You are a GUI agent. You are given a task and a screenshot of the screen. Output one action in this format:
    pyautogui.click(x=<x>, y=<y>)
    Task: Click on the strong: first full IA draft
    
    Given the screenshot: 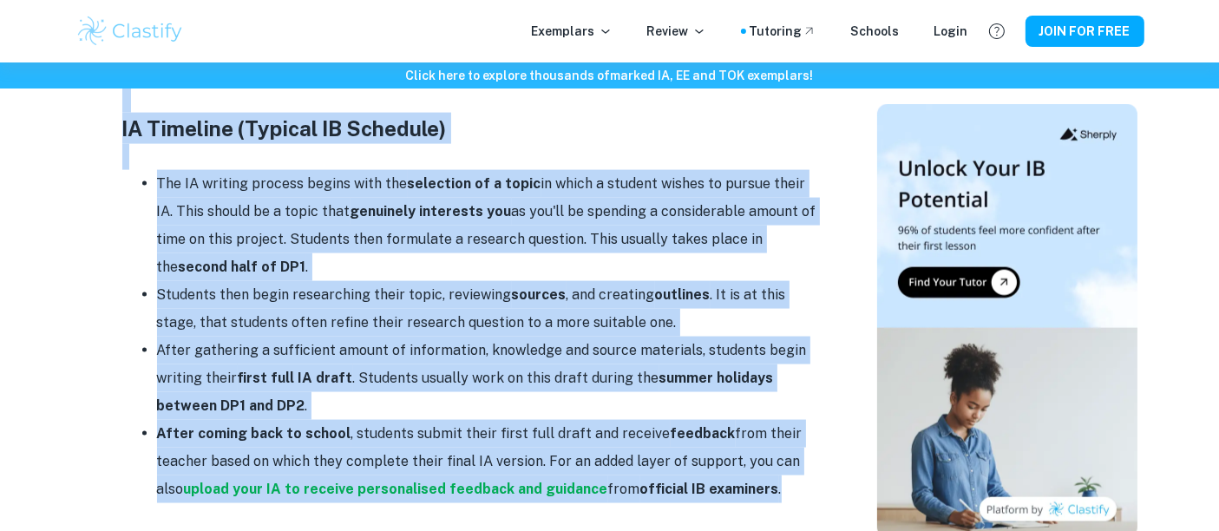 What is the action you would take?
    pyautogui.click(x=295, y=377)
    